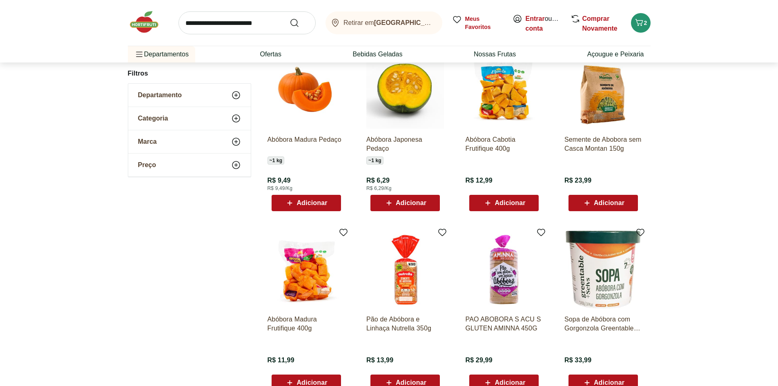 The image size is (778, 386). Describe the element at coordinates (600, 23) in the screenshot. I see `a: Comprar Novamente` at that location.